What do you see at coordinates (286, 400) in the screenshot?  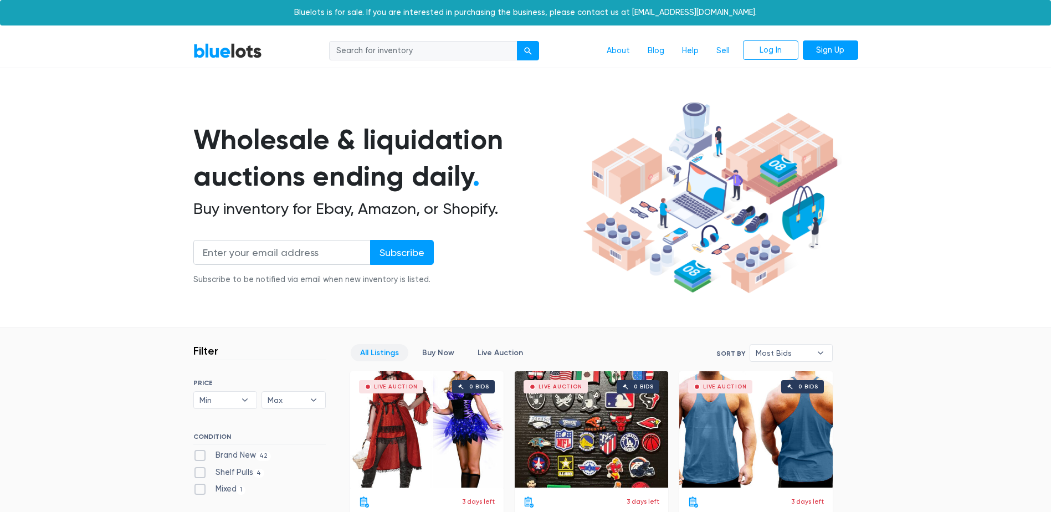 I see `span: Max` at bounding box center [286, 400].